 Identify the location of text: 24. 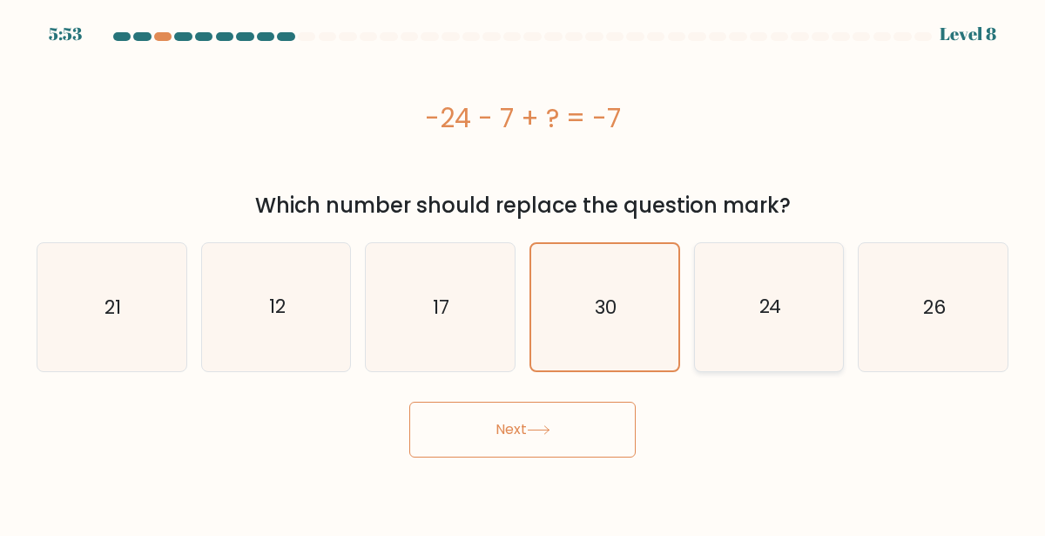
(770, 307).